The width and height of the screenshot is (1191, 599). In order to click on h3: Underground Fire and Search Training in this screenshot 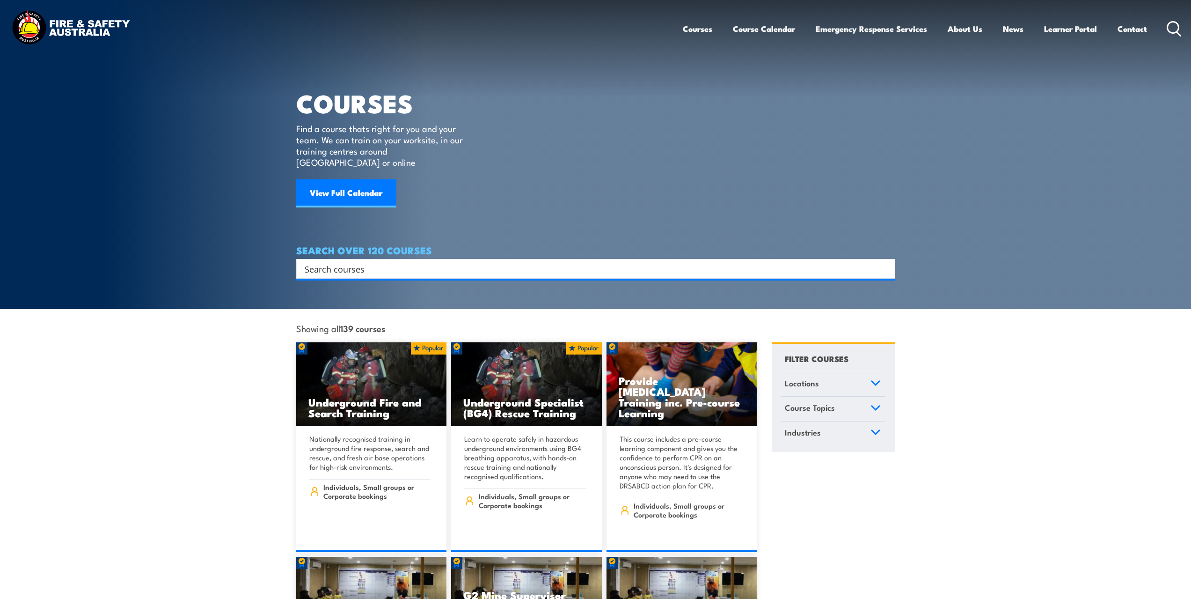, I will do `click(372, 407)`.